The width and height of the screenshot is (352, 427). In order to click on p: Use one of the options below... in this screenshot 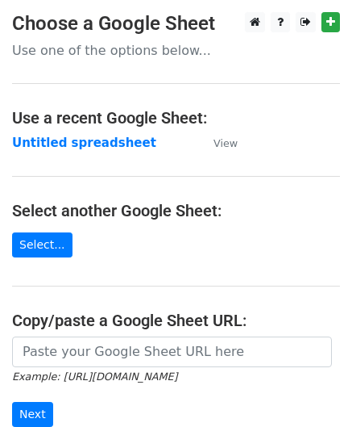, I will do `click(176, 50)`.